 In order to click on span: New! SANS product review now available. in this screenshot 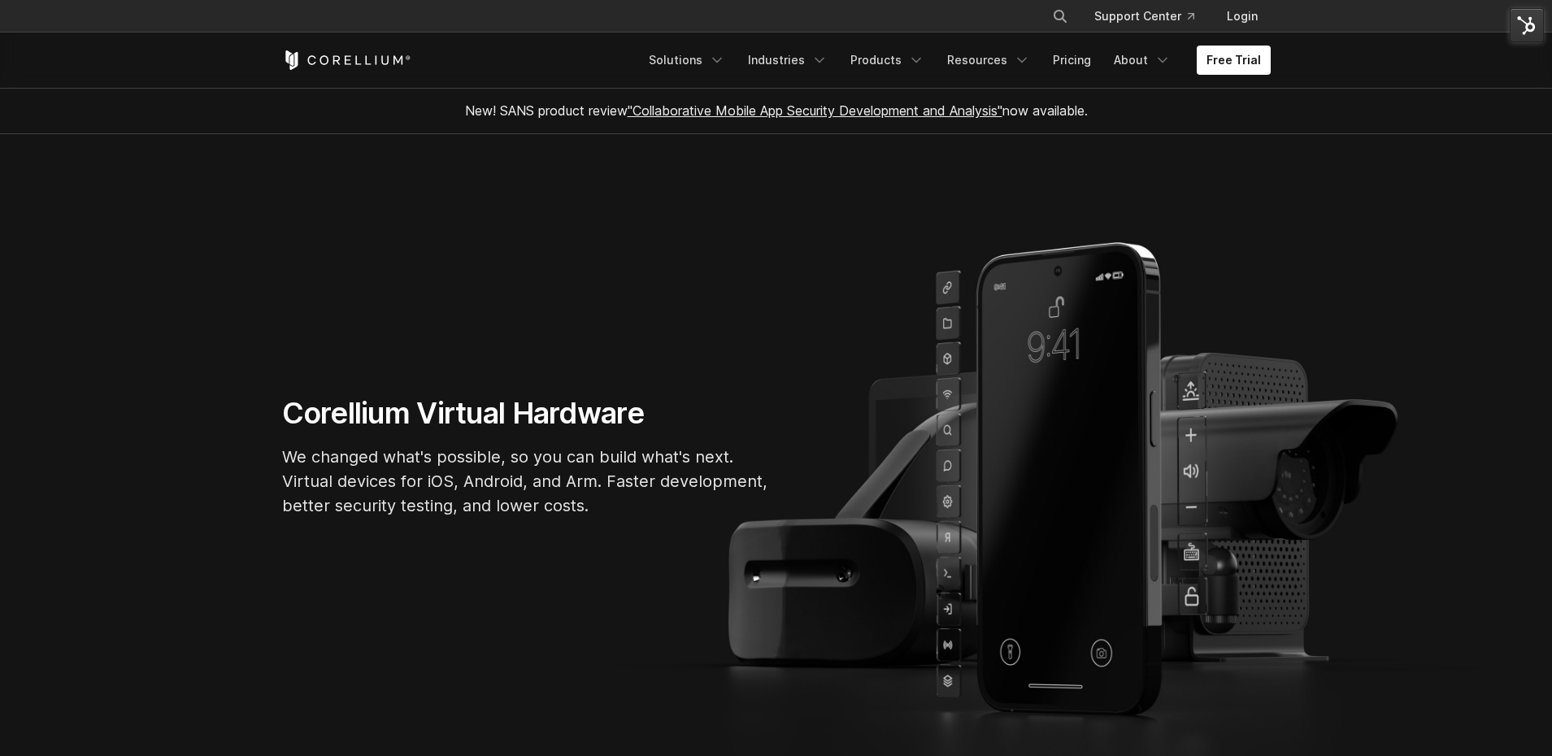, I will do `click(776, 111)`.